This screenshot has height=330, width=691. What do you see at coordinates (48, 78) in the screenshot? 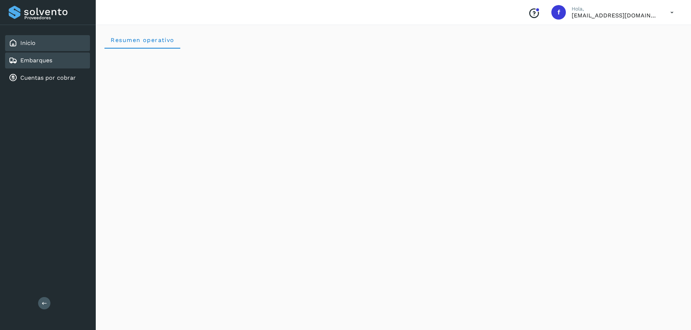
I see `a: Cuentas por cobrar` at bounding box center [48, 78].